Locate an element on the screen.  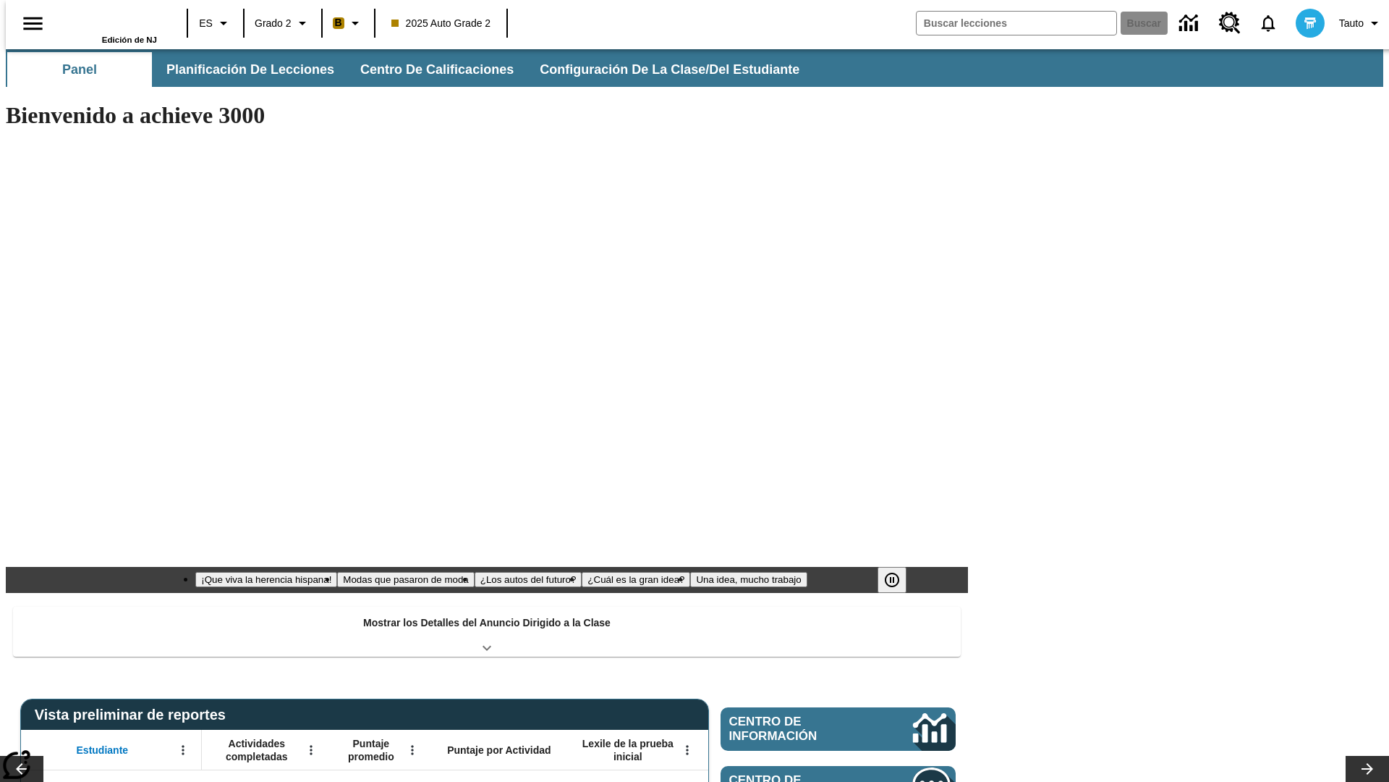
span: Estudiante is located at coordinates (103, 750).